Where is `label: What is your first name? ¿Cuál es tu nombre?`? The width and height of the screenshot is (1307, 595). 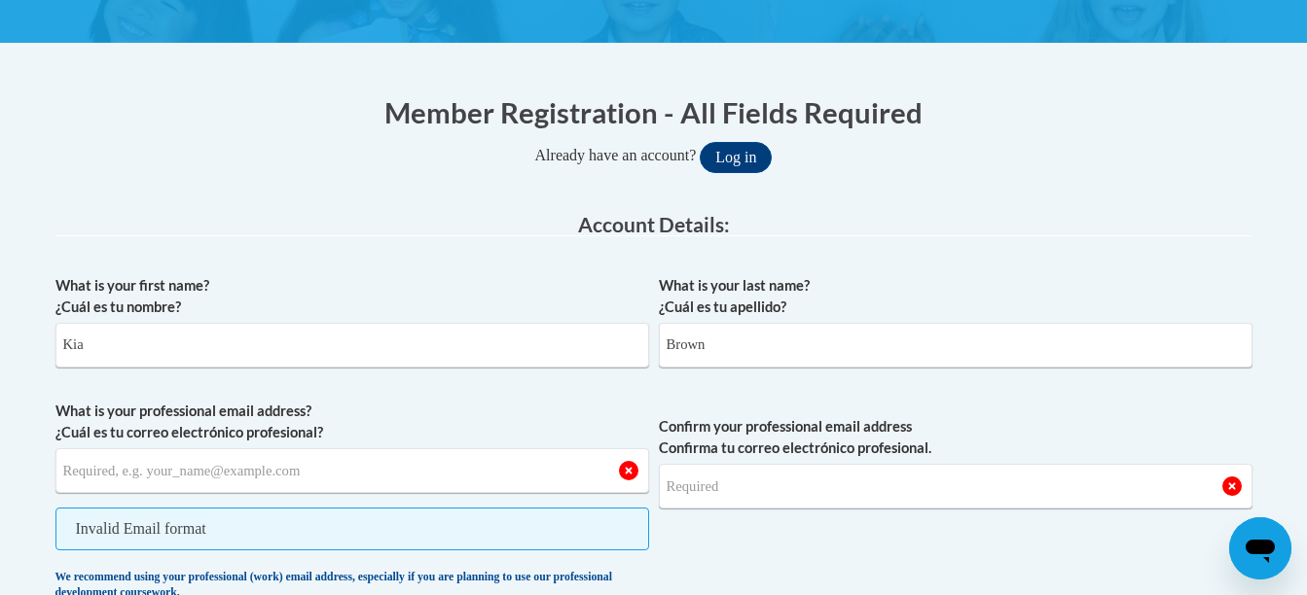
label: What is your first name? ¿Cuál es tu nombre? is located at coordinates (352, 297).